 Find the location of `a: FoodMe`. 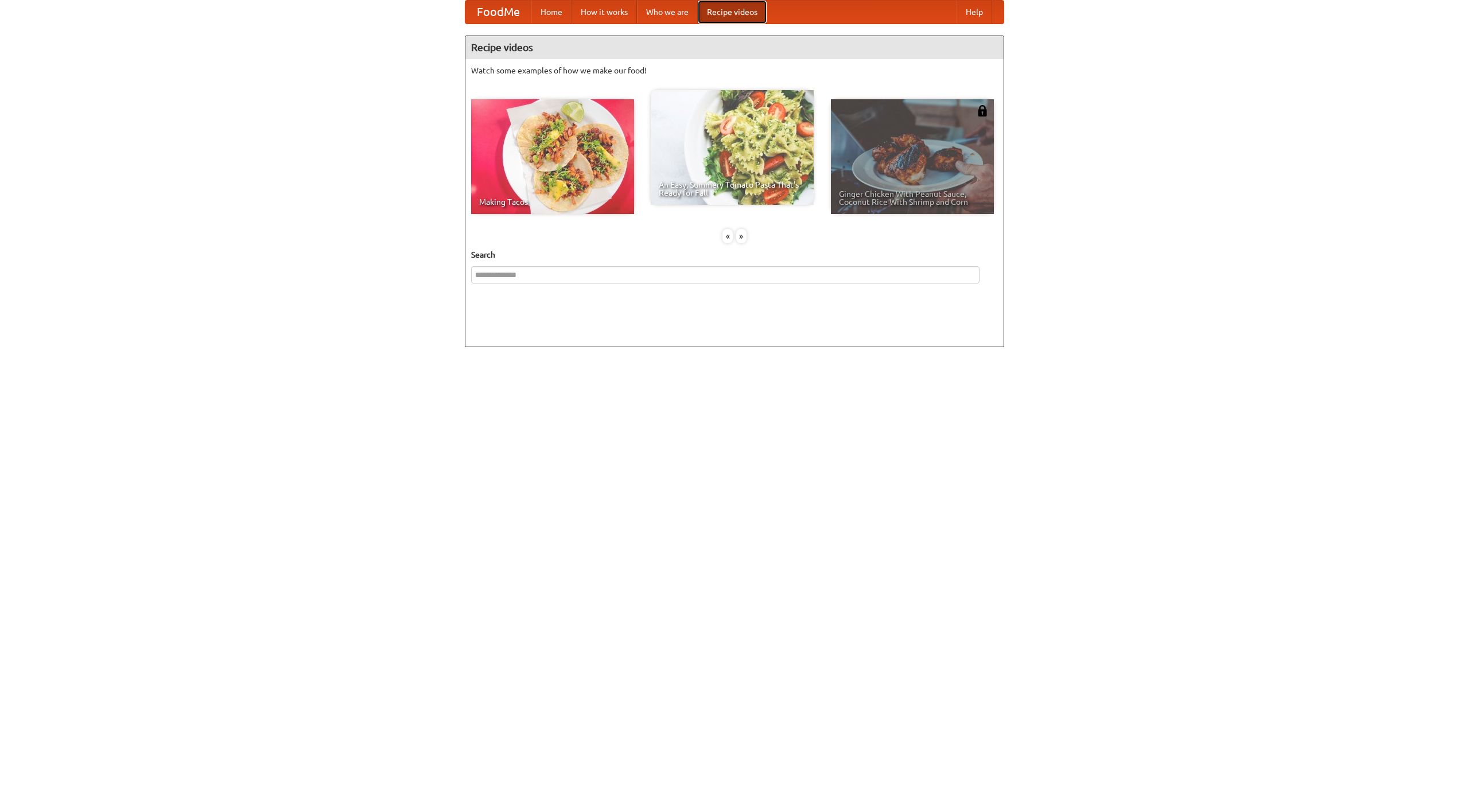

a: FoodMe is located at coordinates (498, 12).